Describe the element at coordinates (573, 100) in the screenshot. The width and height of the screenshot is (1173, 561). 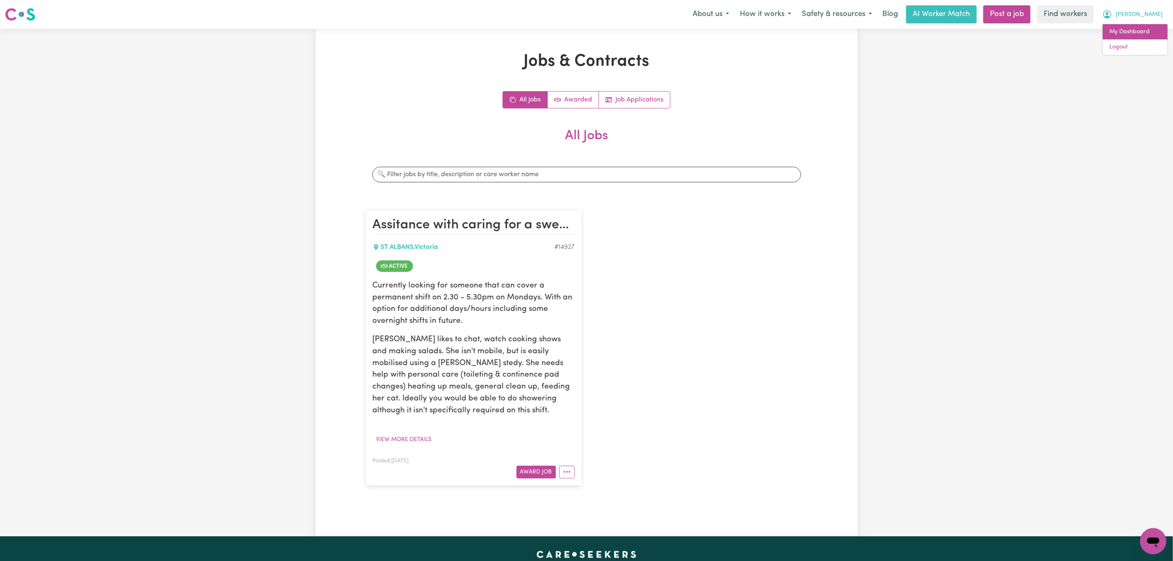
I see `a: Active jobs` at that location.